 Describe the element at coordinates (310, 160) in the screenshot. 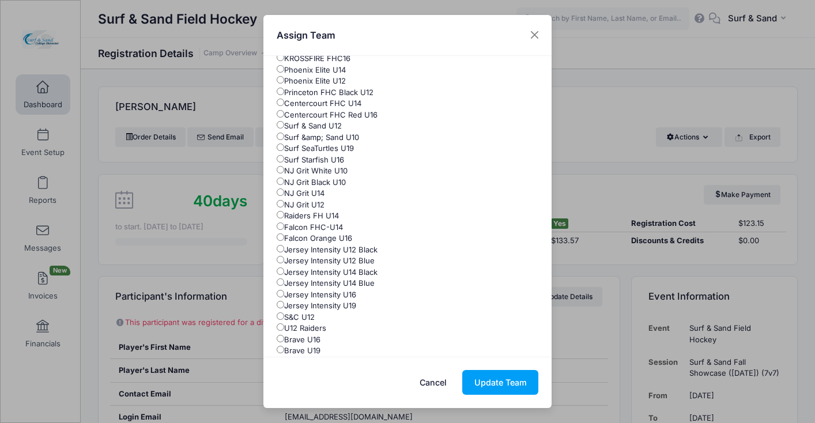

I see `label: Surf Starfish U16` at that location.